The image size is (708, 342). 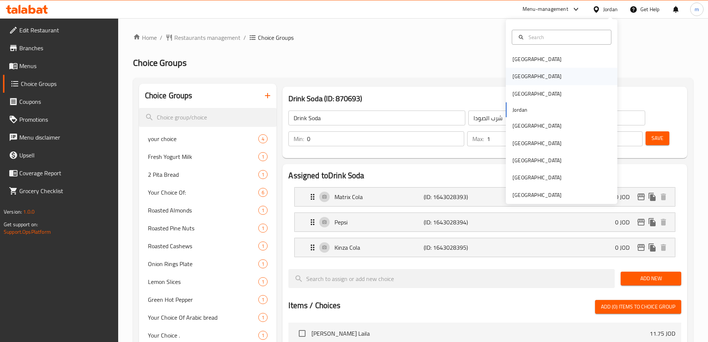 I want to click on span: Coupons, so click(x=66, y=102).